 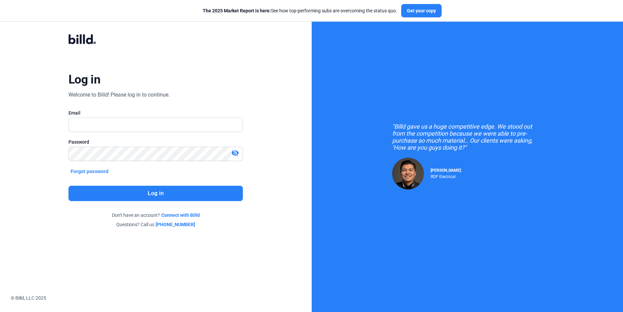 What do you see at coordinates (180, 215) in the screenshot?
I see `a: Connect with Billd` at bounding box center [180, 215].